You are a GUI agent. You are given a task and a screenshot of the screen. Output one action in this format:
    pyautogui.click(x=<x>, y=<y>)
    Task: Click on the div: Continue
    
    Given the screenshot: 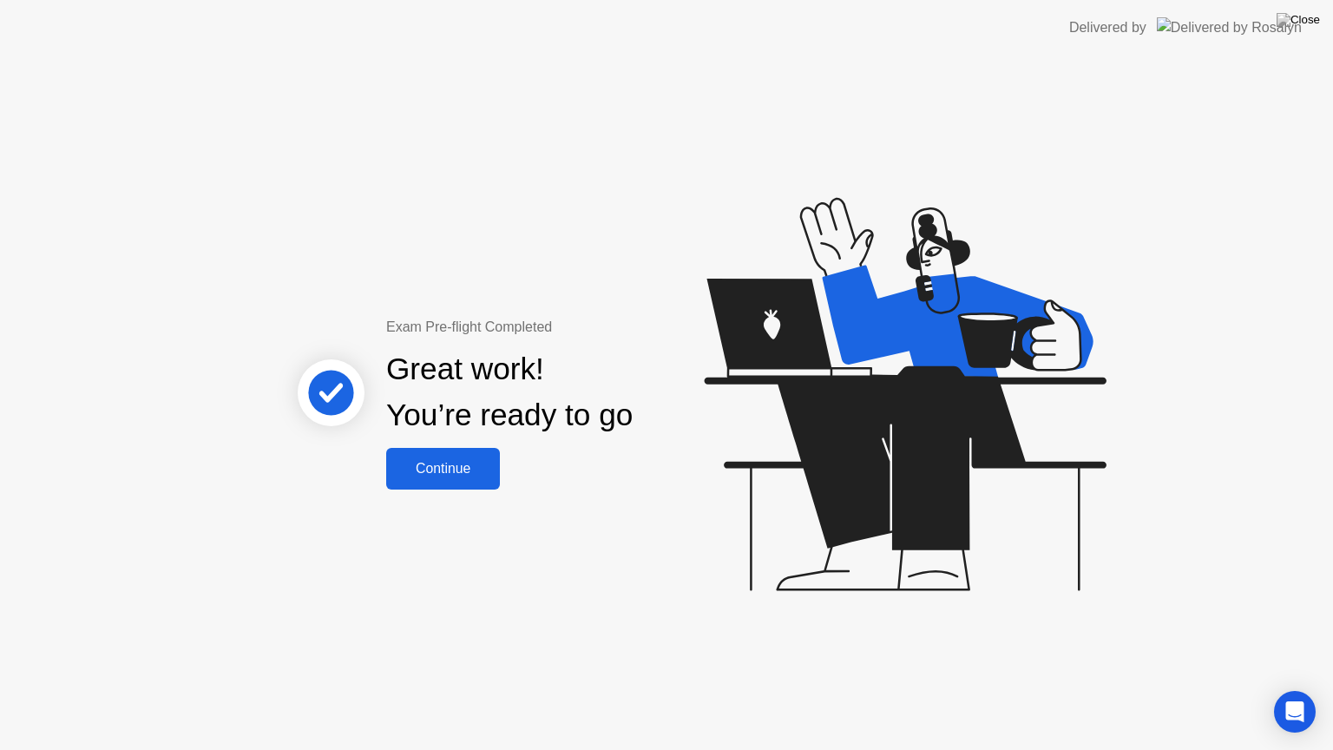 What is the action you would take?
    pyautogui.click(x=443, y=469)
    